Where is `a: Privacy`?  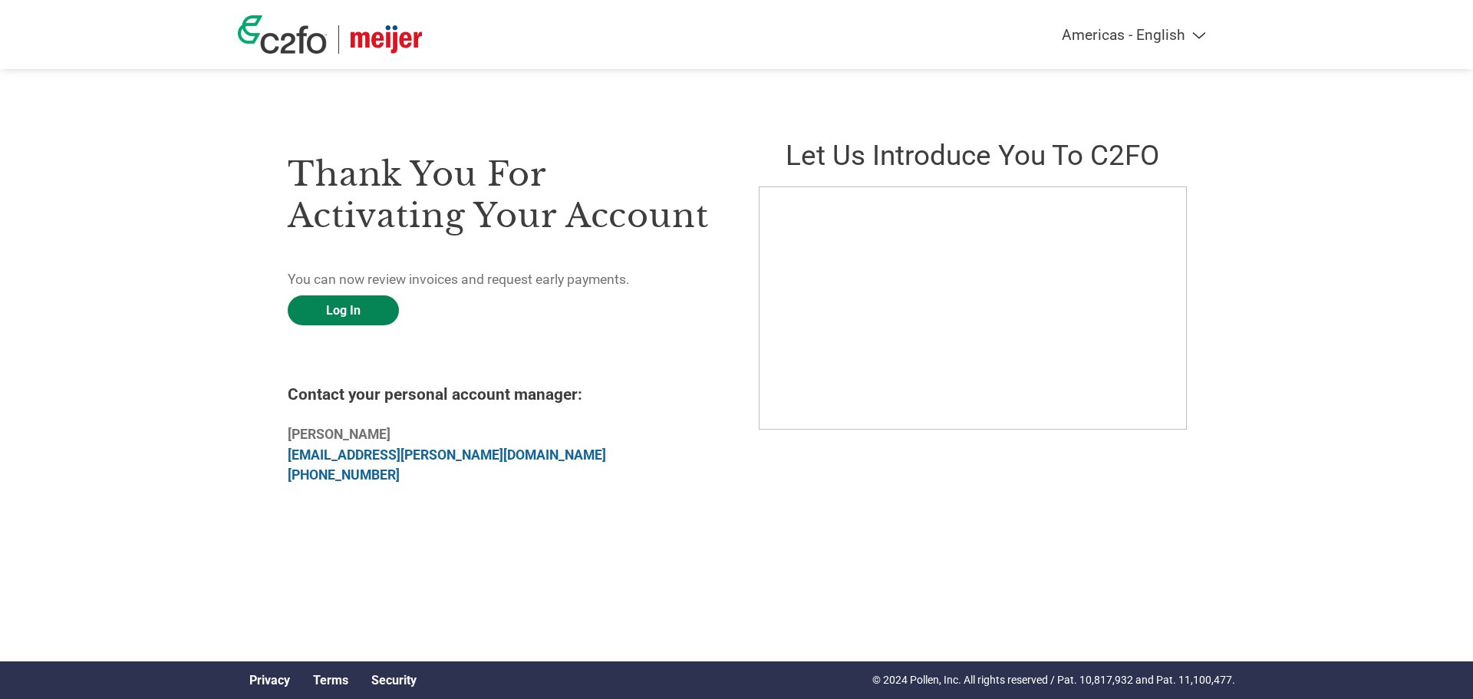
a: Privacy is located at coordinates (269, 680).